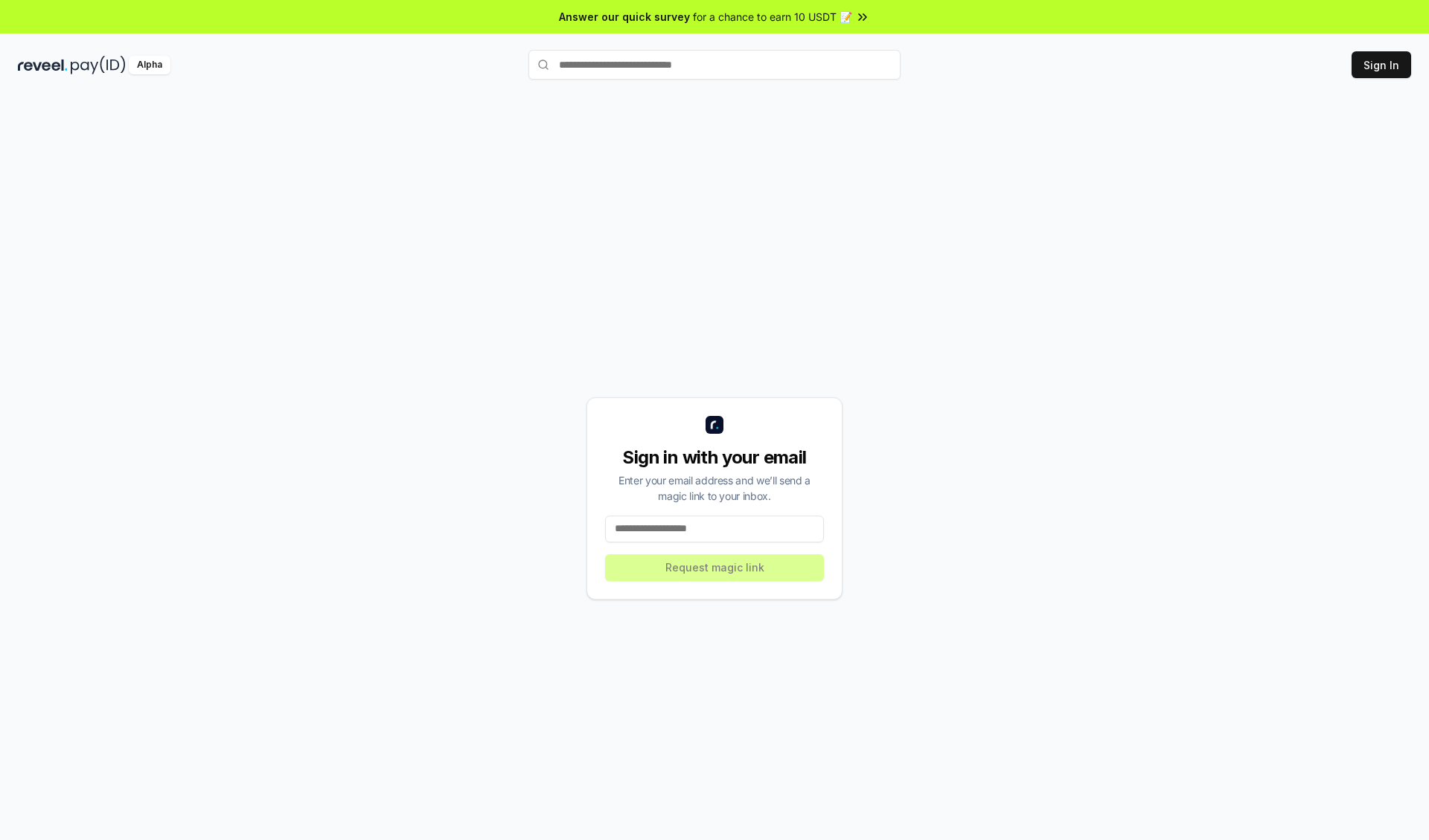  What do you see at coordinates (1382, 65) in the screenshot?
I see `button: Sign In` at bounding box center [1382, 65].